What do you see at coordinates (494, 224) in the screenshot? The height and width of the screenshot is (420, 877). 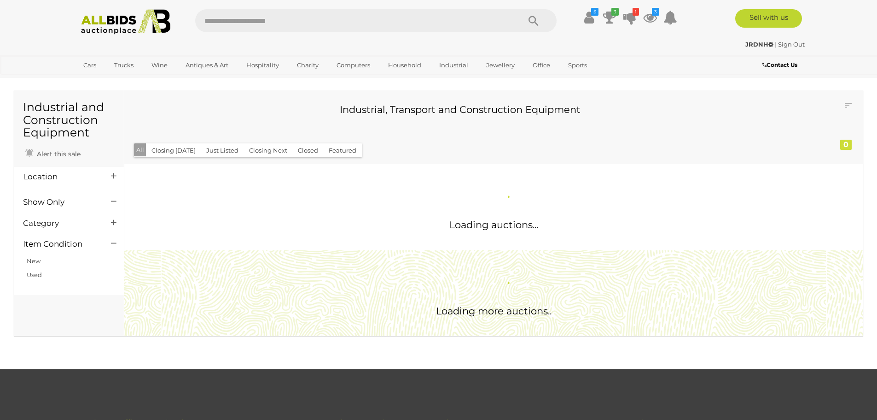 I see `span: Loading auctions...` at bounding box center [494, 224].